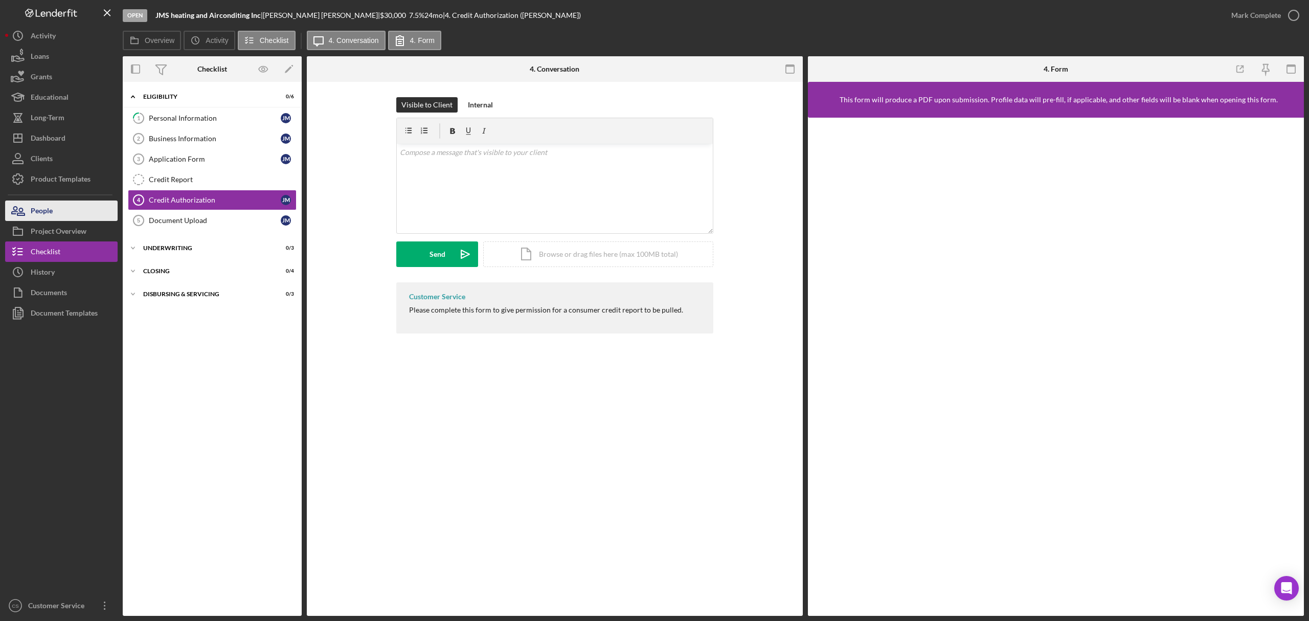  I want to click on tspan: 4, so click(139, 200).